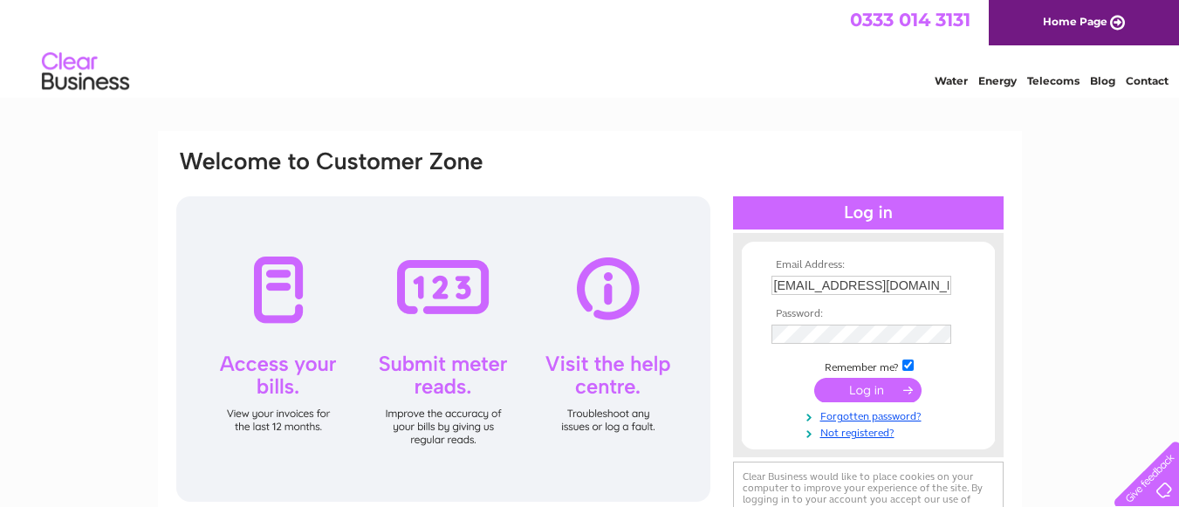  Describe the element at coordinates (1053, 80) in the screenshot. I see `a: Telecoms` at that location.